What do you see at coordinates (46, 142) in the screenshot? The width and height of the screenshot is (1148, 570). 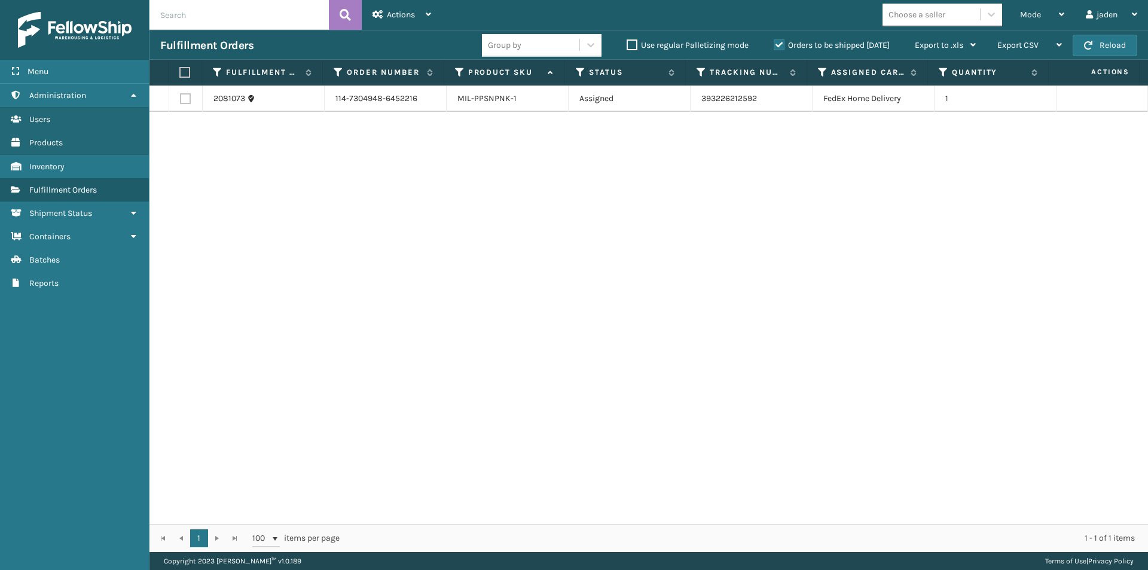 I see `span: Products` at bounding box center [46, 142].